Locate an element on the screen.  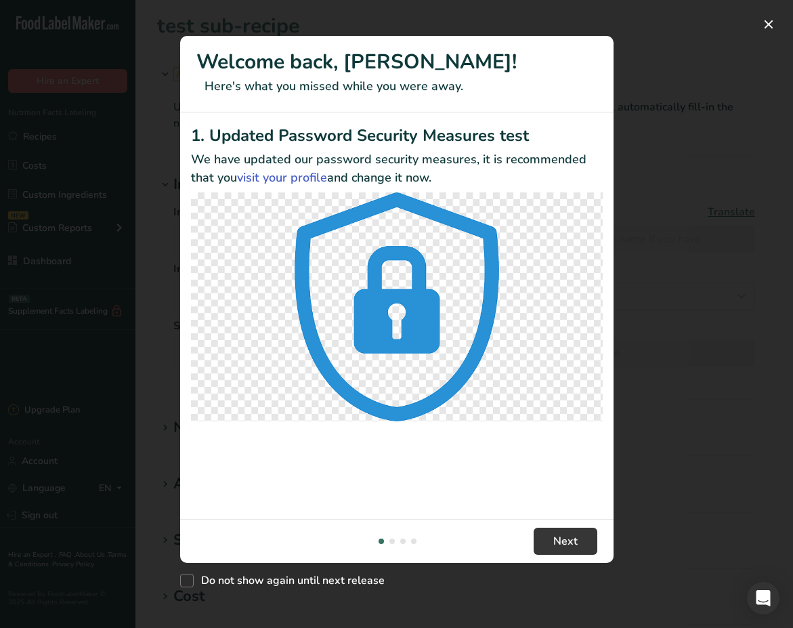
button: Next is located at coordinates (566, 541).